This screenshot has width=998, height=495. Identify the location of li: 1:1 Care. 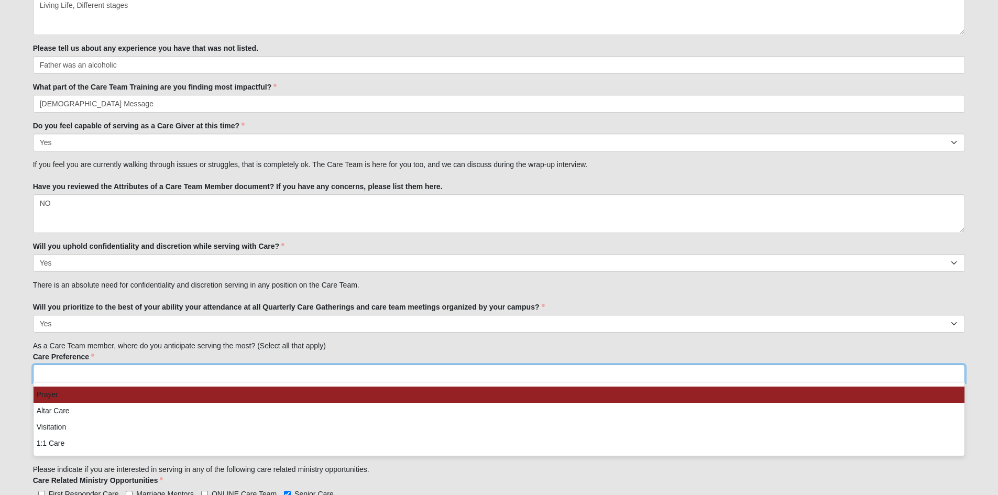
(499, 443).